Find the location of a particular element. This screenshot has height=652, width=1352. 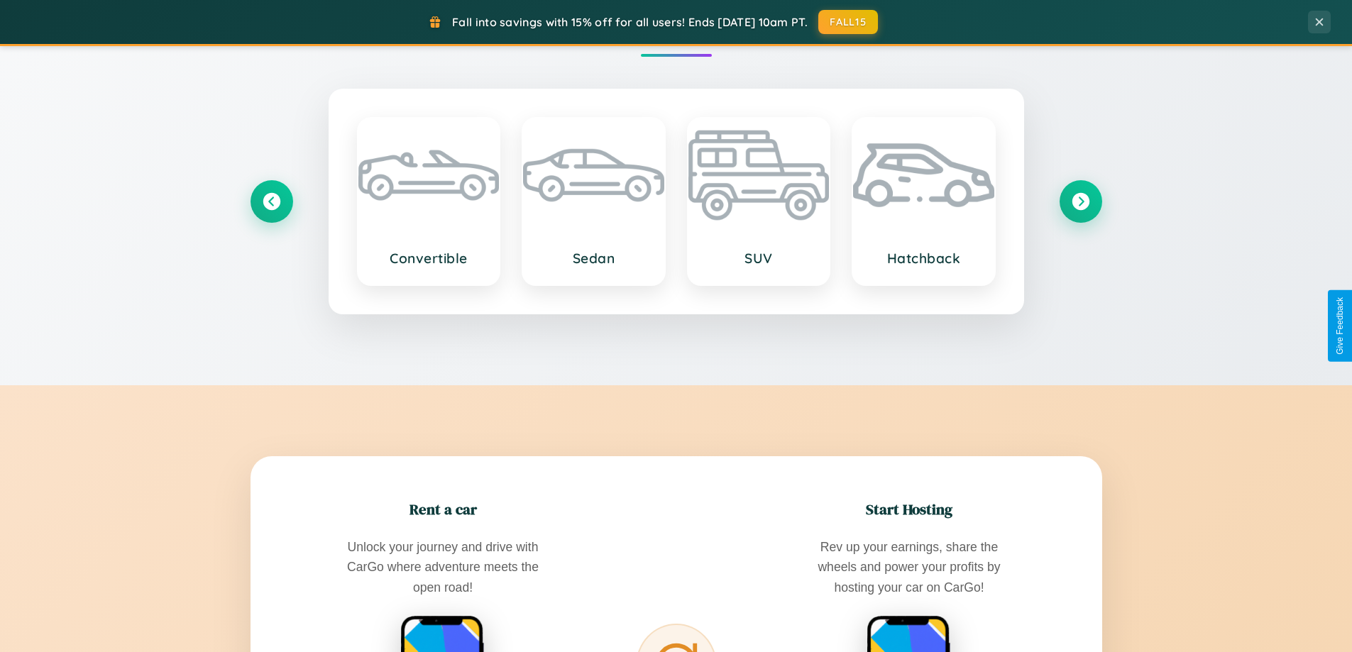

h2: Rent a car is located at coordinates (443, 509).